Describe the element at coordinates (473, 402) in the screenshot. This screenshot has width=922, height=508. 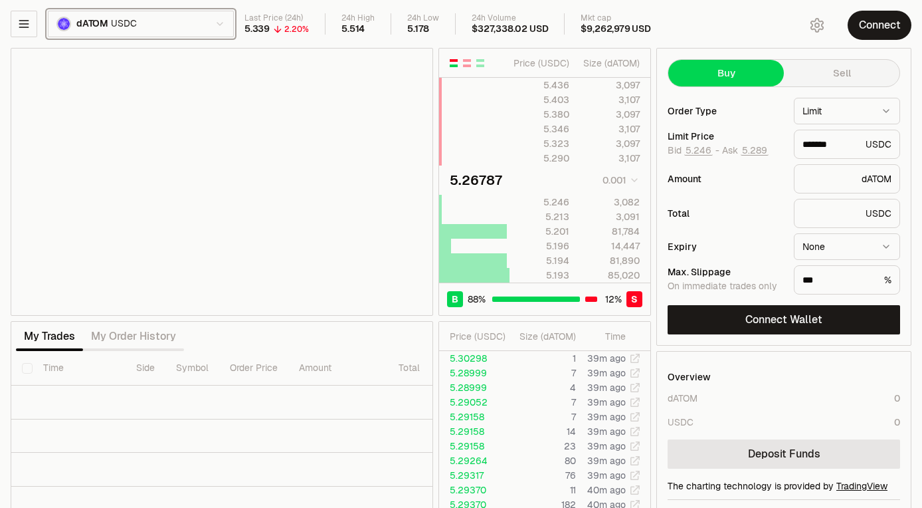
I see `td: 5.29052` at that location.